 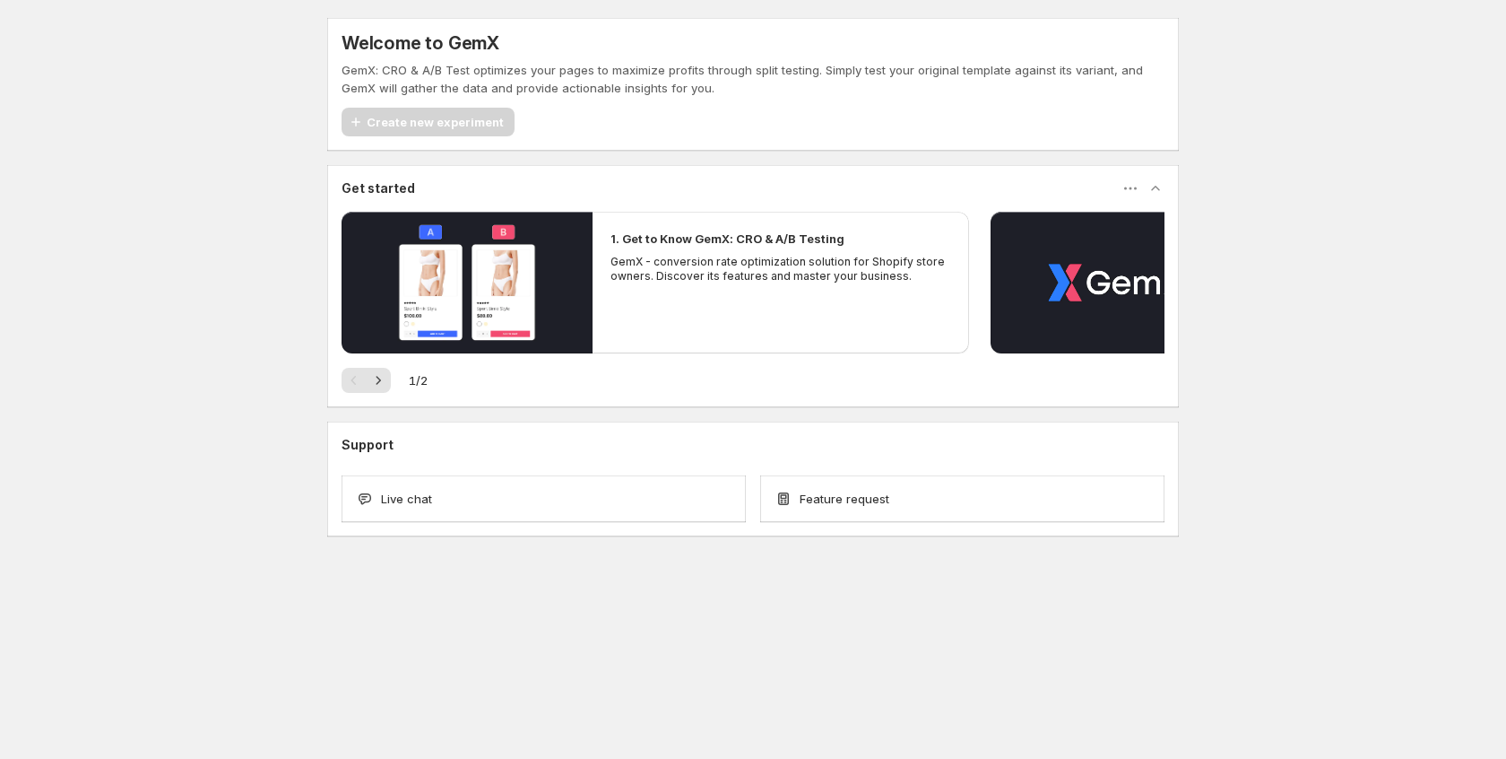 I want to click on span: 1 / 2, so click(x=418, y=380).